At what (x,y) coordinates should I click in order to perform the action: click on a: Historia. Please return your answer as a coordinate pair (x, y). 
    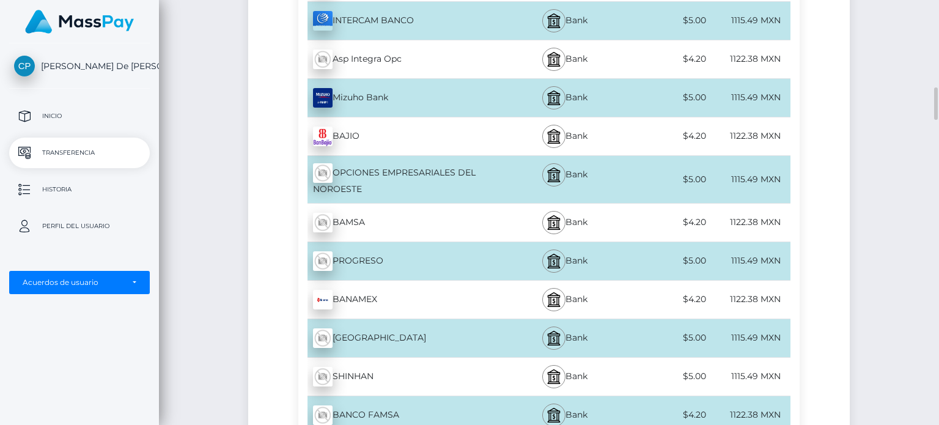
    Looking at the image, I should click on (79, 190).